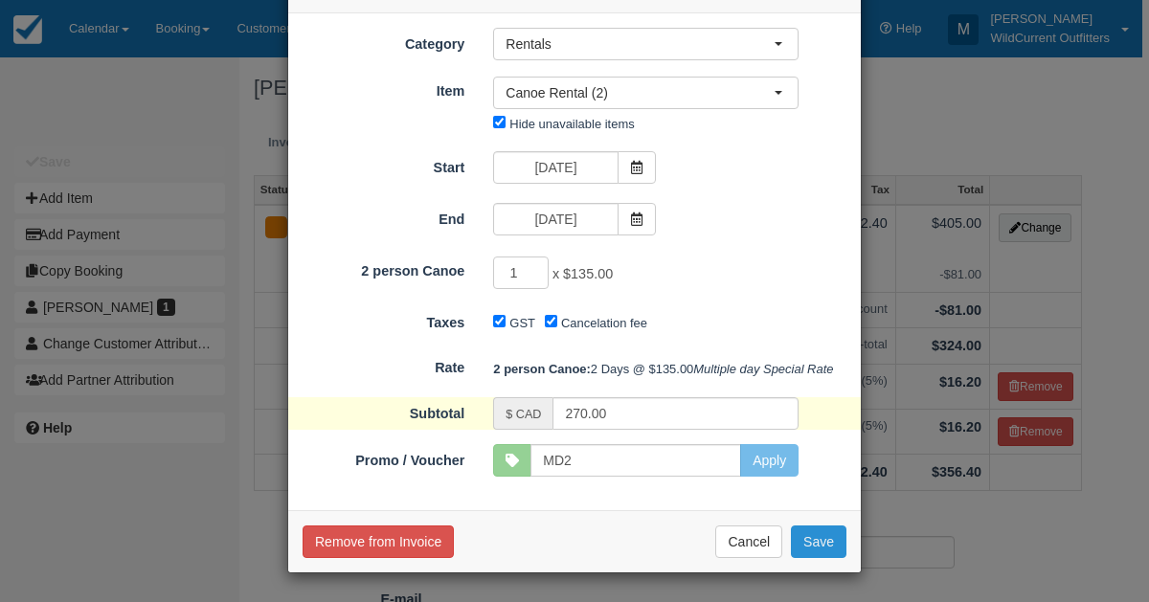  What do you see at coordinates (582, 275) in the screenshot?
I see `span: x $135.00` at bounding box center [582, 275].